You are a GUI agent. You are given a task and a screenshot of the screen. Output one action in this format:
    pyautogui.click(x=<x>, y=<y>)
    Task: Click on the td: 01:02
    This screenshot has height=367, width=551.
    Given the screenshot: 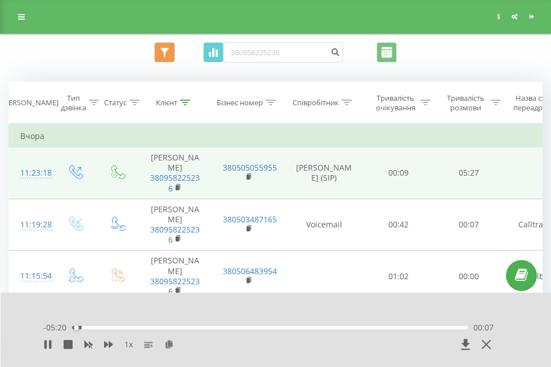 What is the action you would take?
    pyautogui.click(x=398, y=276)
    